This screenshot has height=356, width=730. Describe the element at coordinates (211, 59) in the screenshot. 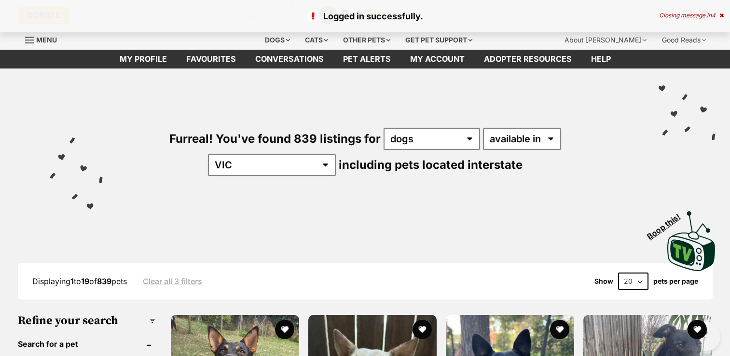

I see `a: Favourites` at that location.